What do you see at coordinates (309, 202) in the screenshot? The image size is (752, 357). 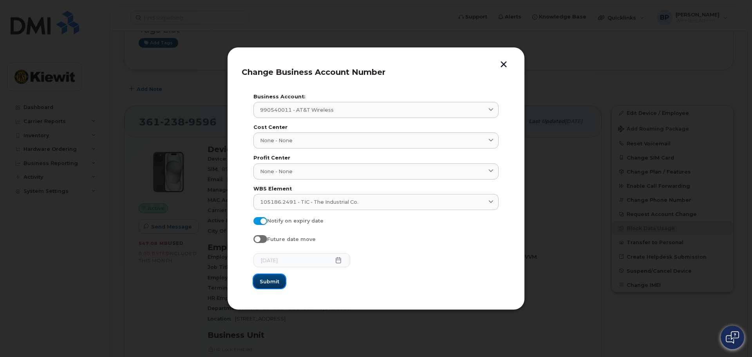 I see `span: 105186.2491 - TIC - The Industrial Co.` at bounding box center [309, 202].